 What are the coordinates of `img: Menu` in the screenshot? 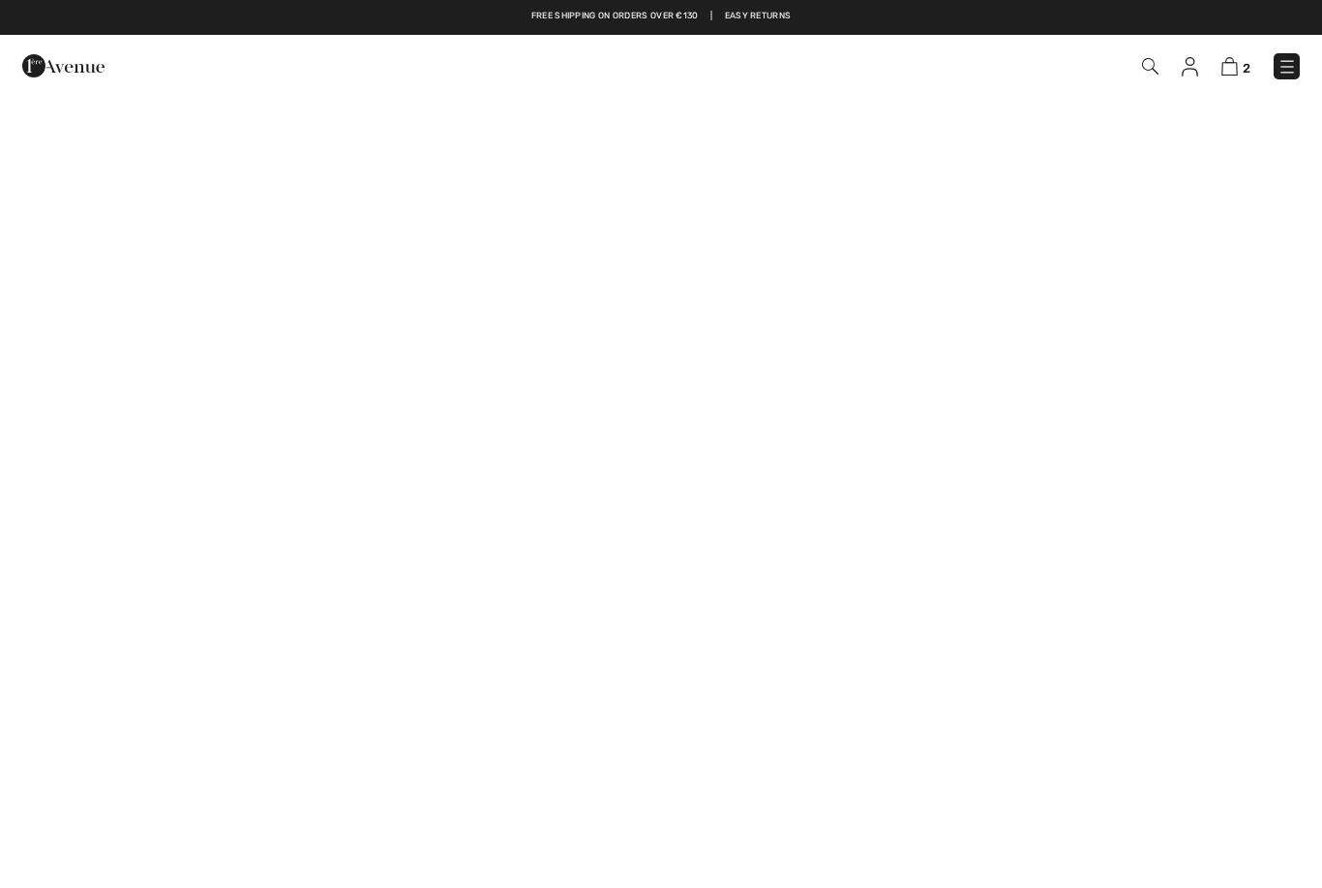 It's located at (1287, 67).